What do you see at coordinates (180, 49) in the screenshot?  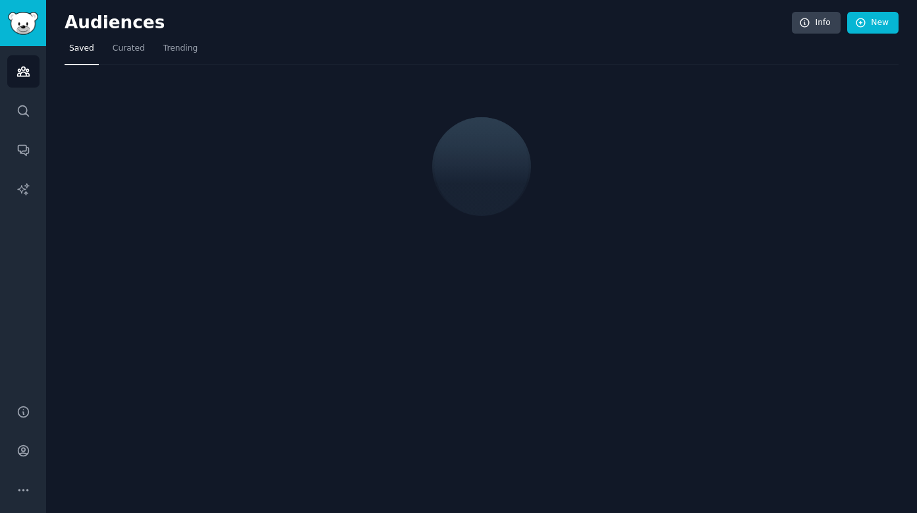 I see `span: Trending` at bounding box center [180, 49].